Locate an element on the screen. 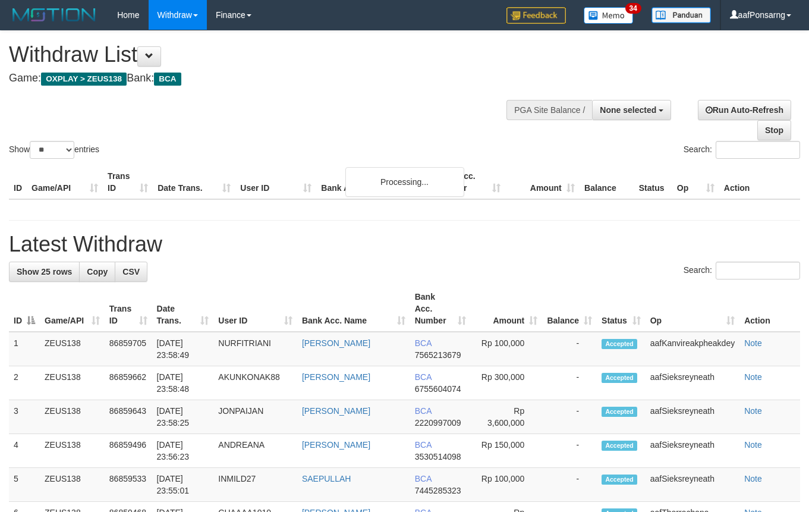 Image resolution: width=809 pixels, height=512 pixels. td: Rp 3,600,000 is located at coordinates (506, 417).